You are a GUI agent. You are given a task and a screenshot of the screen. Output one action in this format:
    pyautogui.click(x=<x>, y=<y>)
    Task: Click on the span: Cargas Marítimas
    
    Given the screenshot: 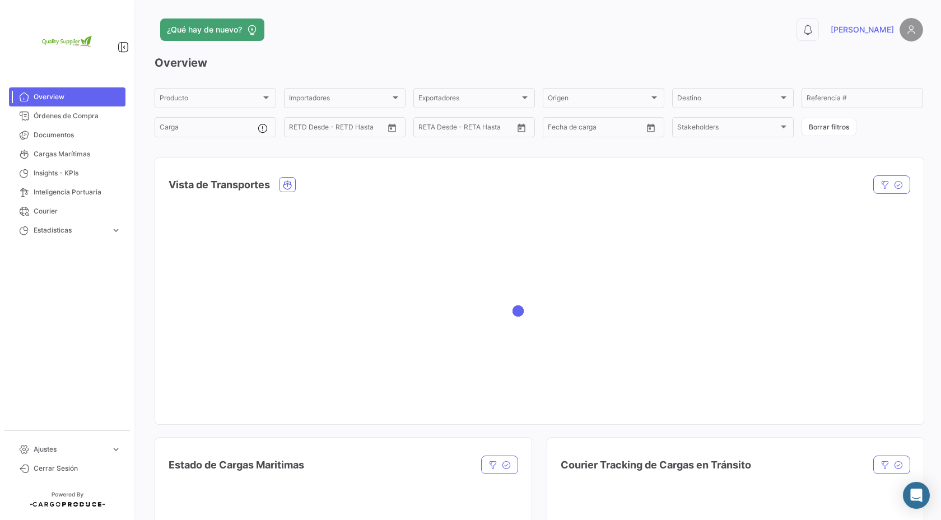 What is the action you would take?
    pyautogui.click(x=77, y=154)
    